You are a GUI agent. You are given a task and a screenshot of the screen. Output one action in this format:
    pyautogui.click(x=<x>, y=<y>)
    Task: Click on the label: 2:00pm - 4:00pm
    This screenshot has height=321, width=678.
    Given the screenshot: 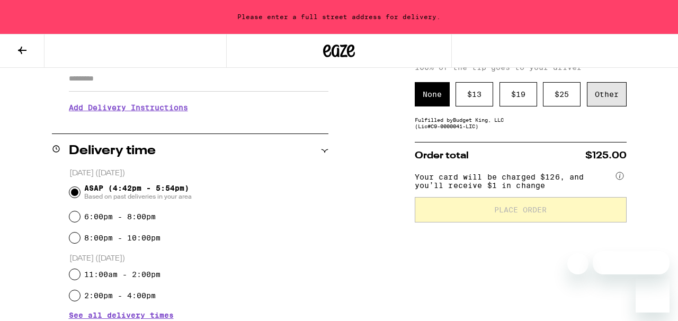 What is the action you would take?
    pyautogui.click(x=120, y=296)
    